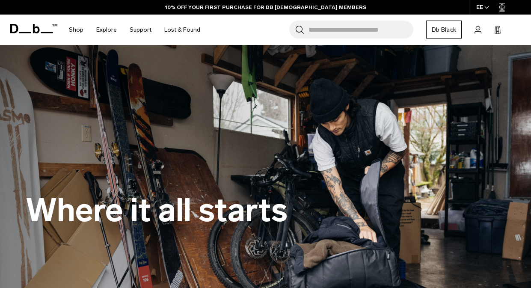  Describe the element at coordinates (134, 30) in the screenshot. I see `nav: Main Navigation` at that location.